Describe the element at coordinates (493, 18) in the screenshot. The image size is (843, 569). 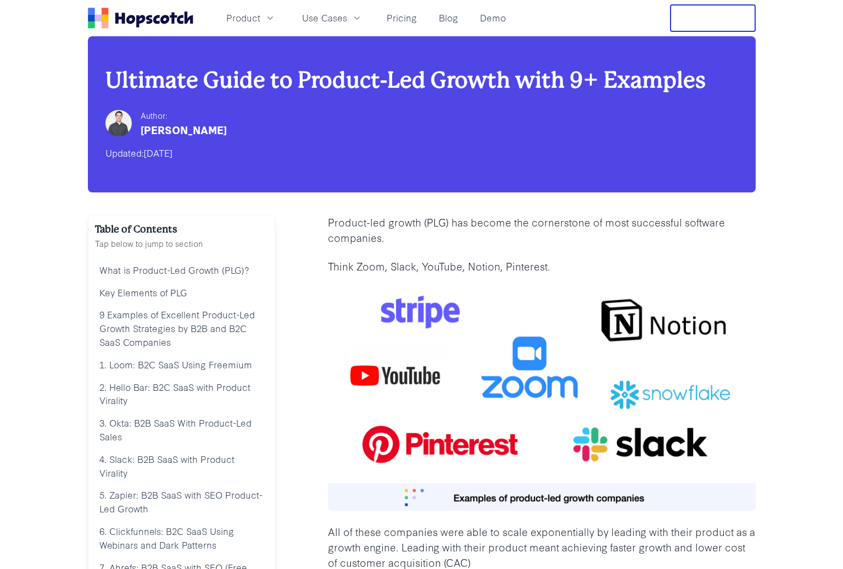
I see `a: Demo` at that location.